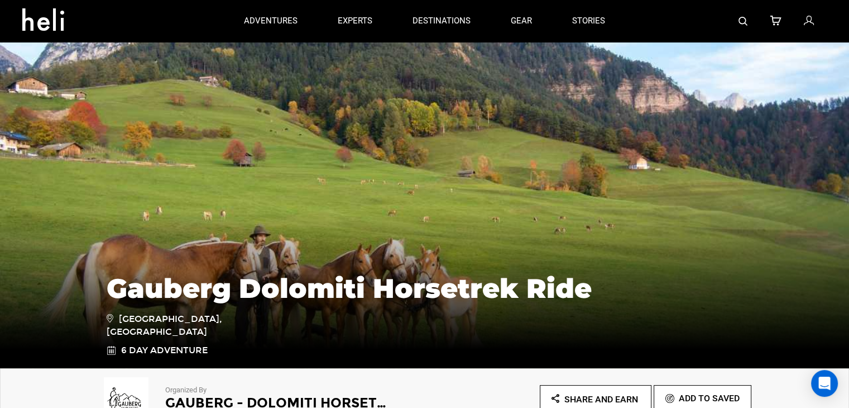 The image size is (849, 408). Describe the element at coordinates (601, 399) in the screenshot. I see `span: Share and Earn` at that location.